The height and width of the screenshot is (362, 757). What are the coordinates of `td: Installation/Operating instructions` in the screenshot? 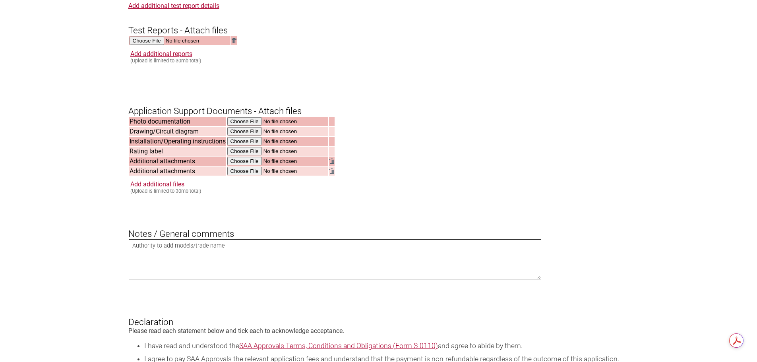 It's located at (178, 141).